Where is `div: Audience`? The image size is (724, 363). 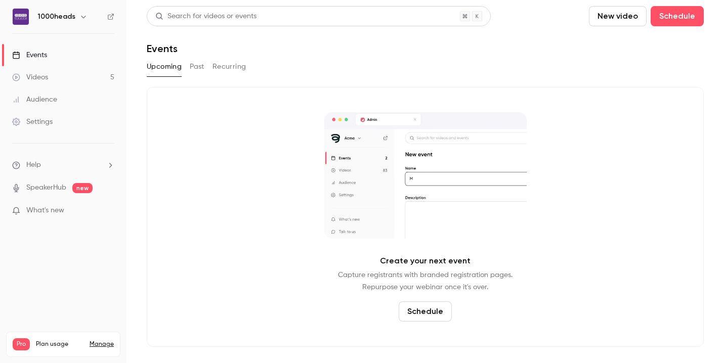
div: Audience is located at coordinates (34, 100).